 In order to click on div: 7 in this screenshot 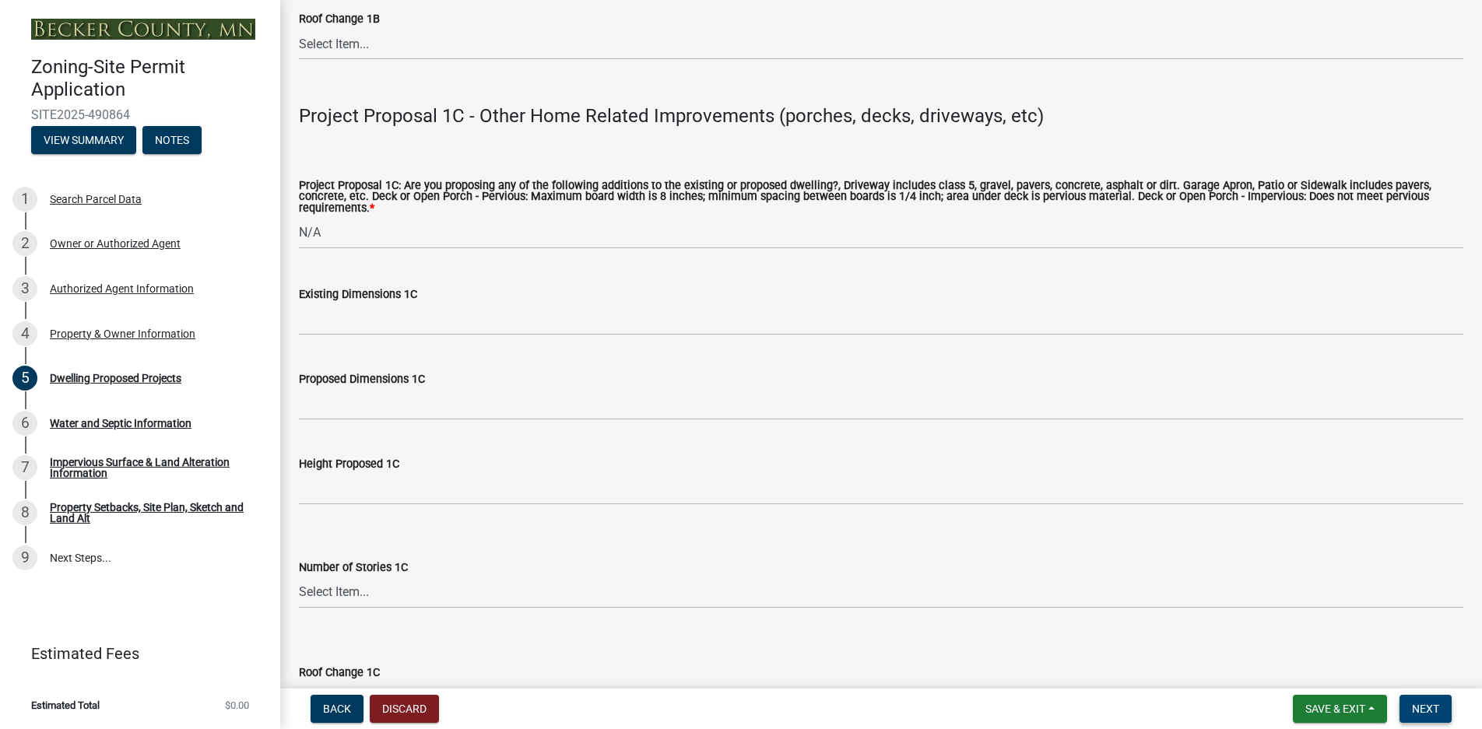, I will do `click(25, 468)`.